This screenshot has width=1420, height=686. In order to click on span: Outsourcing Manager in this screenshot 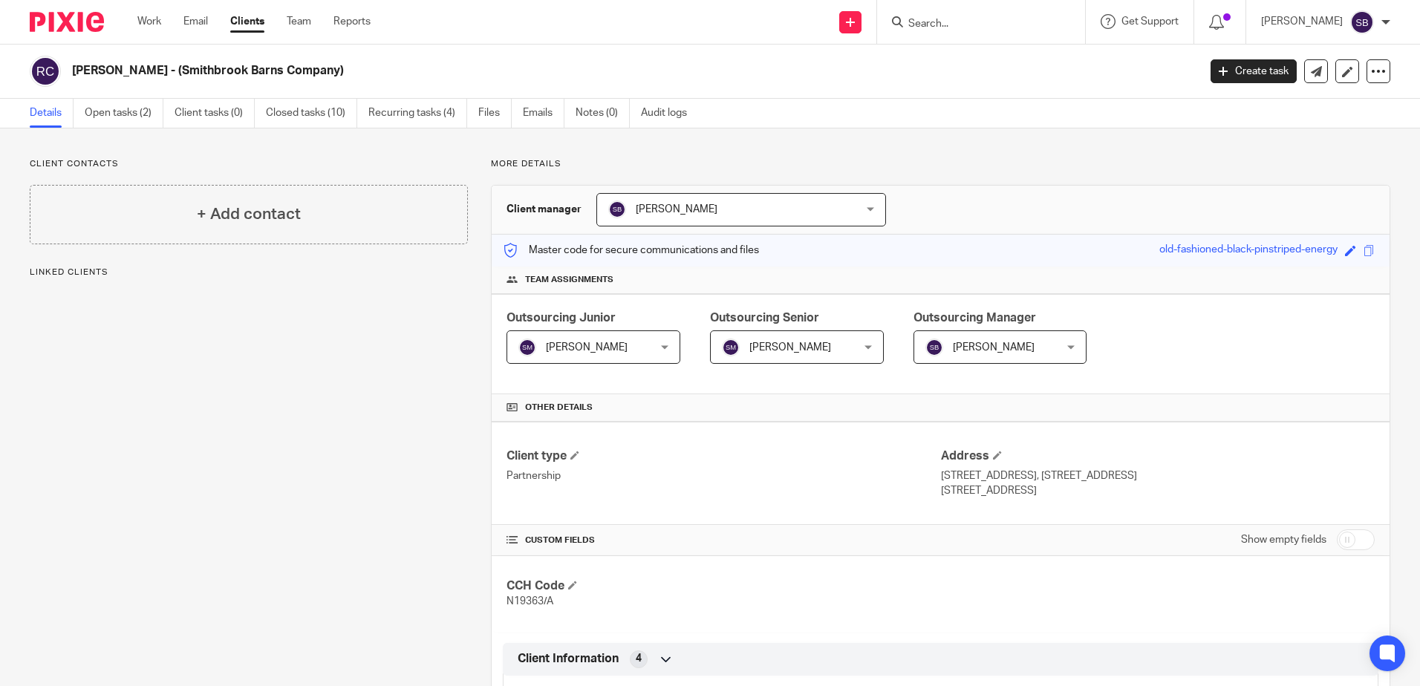, I will do `click(974, 318)`.